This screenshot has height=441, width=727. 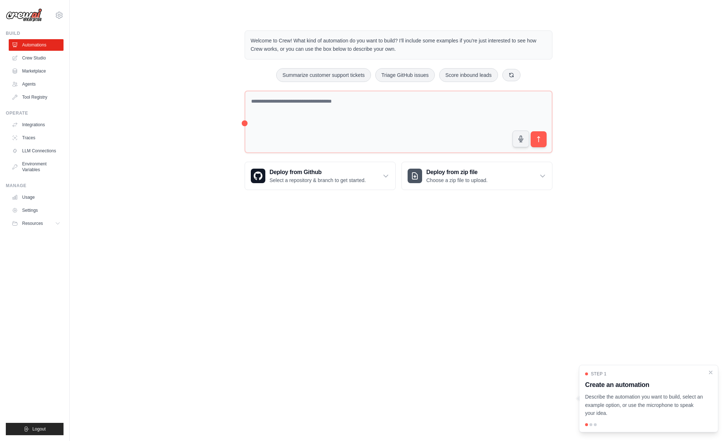 What do you see at coordinates (323, 75) in the screenshot?
I see `button: Summarize customer support tickets` at bounding box center [323, 75].